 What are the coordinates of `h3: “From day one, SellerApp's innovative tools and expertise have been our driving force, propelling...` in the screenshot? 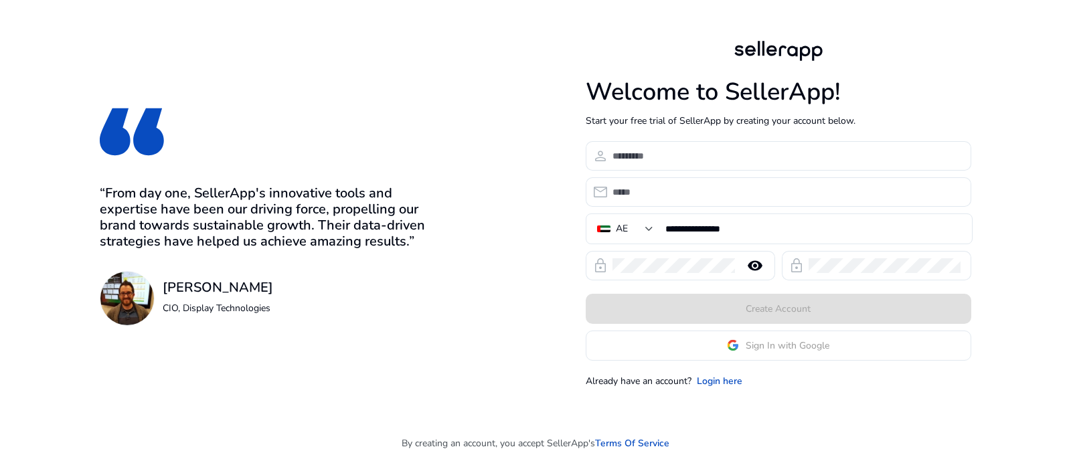 It's located at (271, 217).